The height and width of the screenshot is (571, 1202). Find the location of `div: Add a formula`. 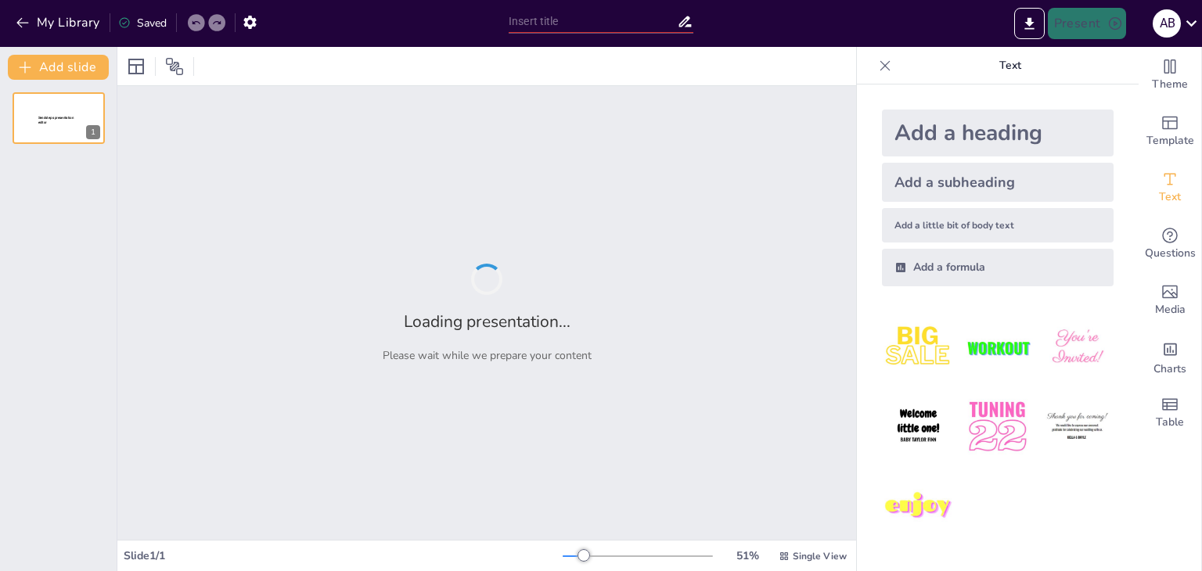

div: Add a formula is located at coordinates (998, 268).